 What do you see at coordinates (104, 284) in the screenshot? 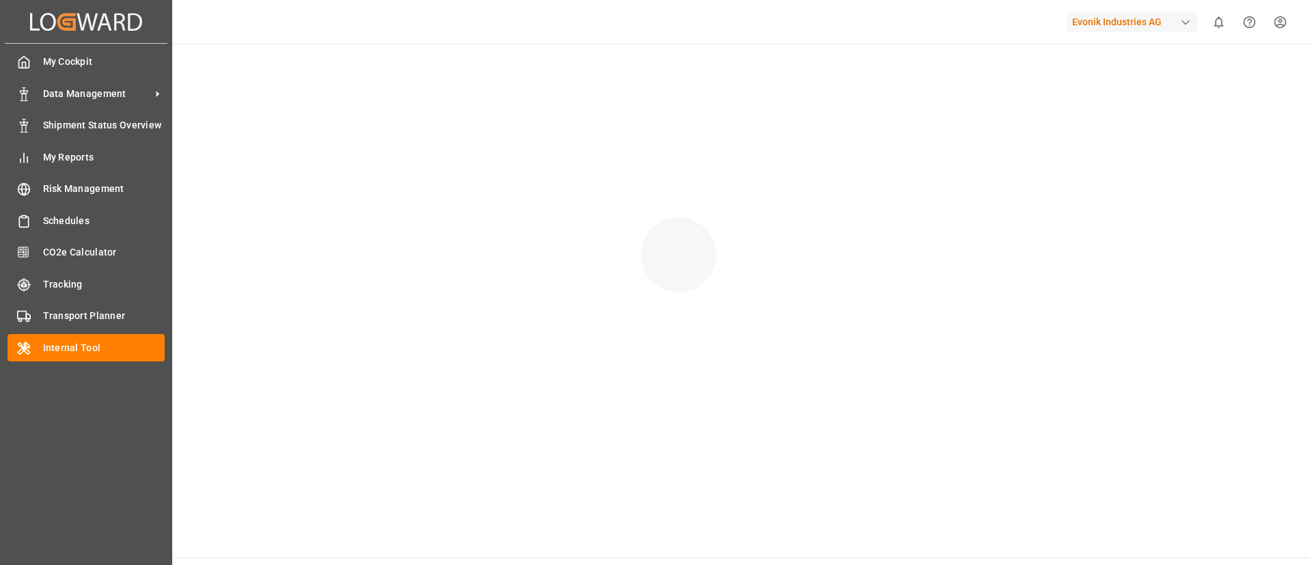
I see `span: Tracking` at bounding box center [104, 284].